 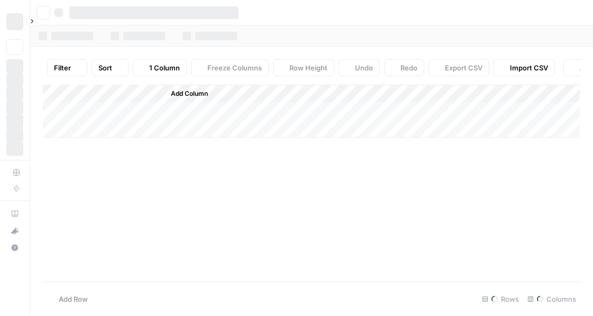 I want to click on button: Row Height, so click(x=304, y=68).